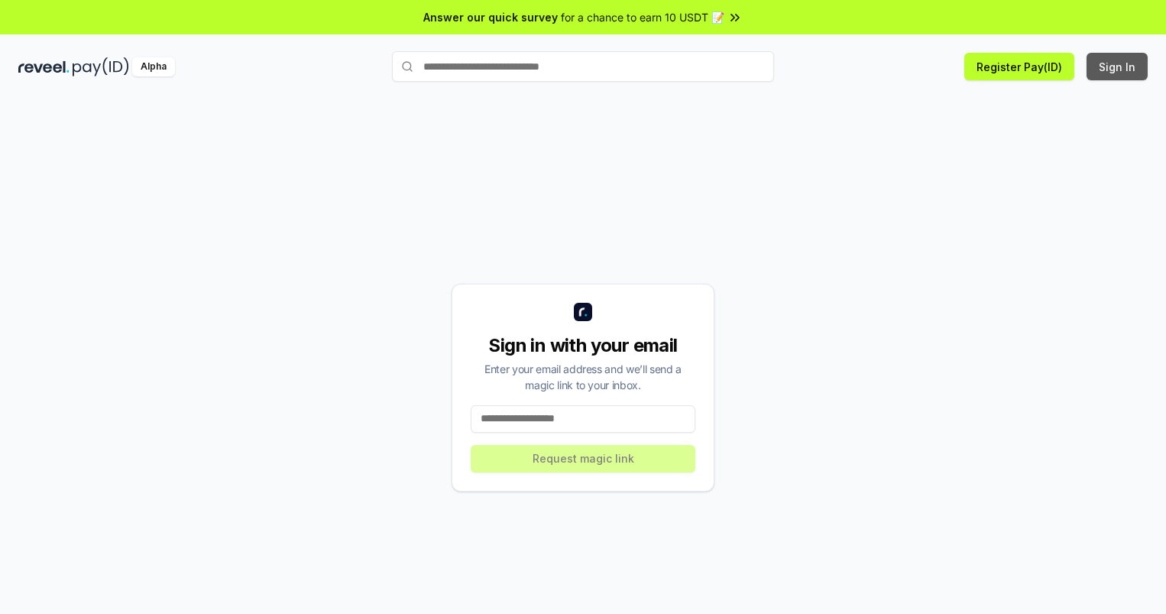  What do you see at coordinates (154, 66) in the screenshot?
I see `div: Alpha` at bounding box center [154, 66].